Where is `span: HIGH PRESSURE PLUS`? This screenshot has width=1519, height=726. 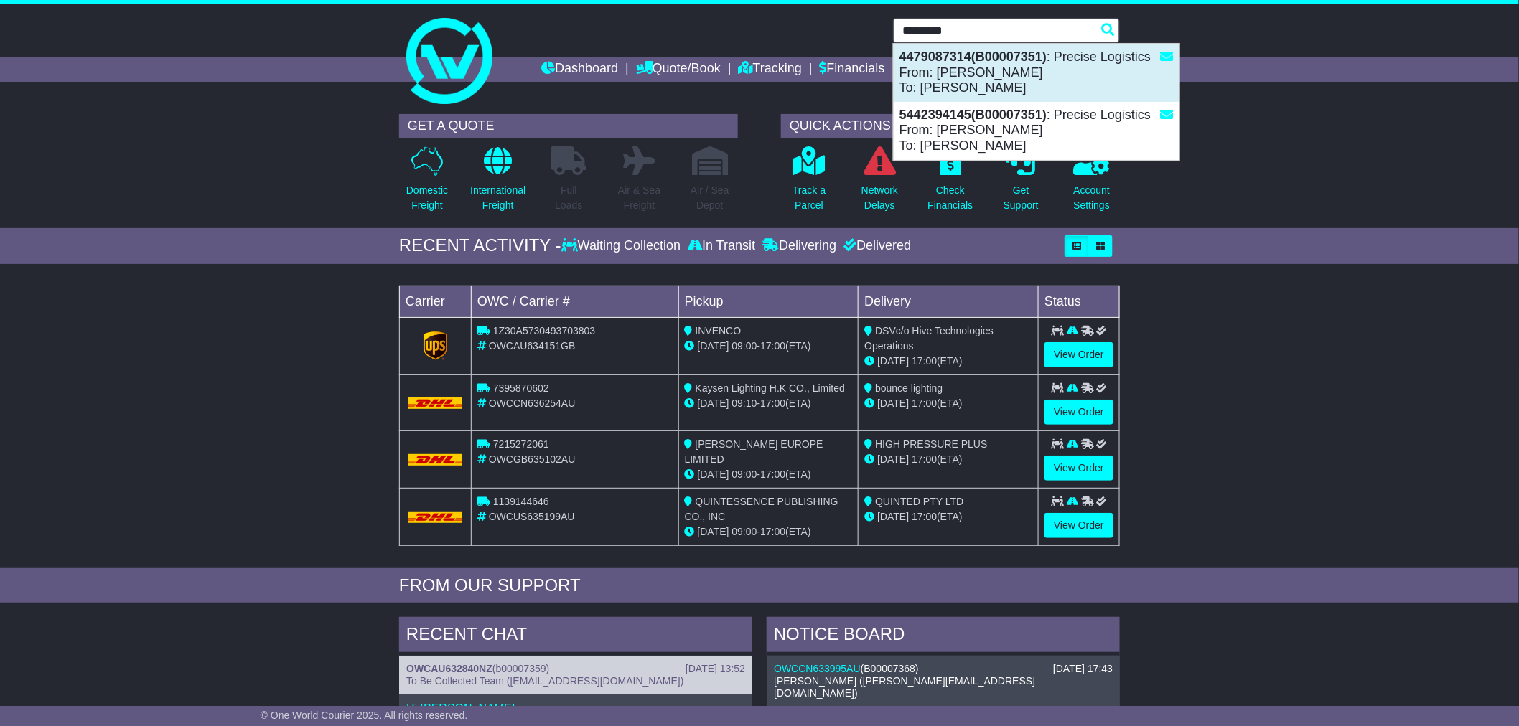
span: HIGH PRESSURE PLUS is located at coordinates (931, 444).